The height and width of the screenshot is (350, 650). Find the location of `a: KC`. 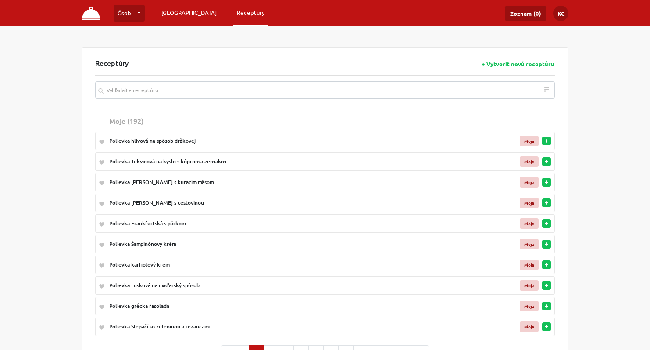

a: KC is located at coordinates (561, 13).